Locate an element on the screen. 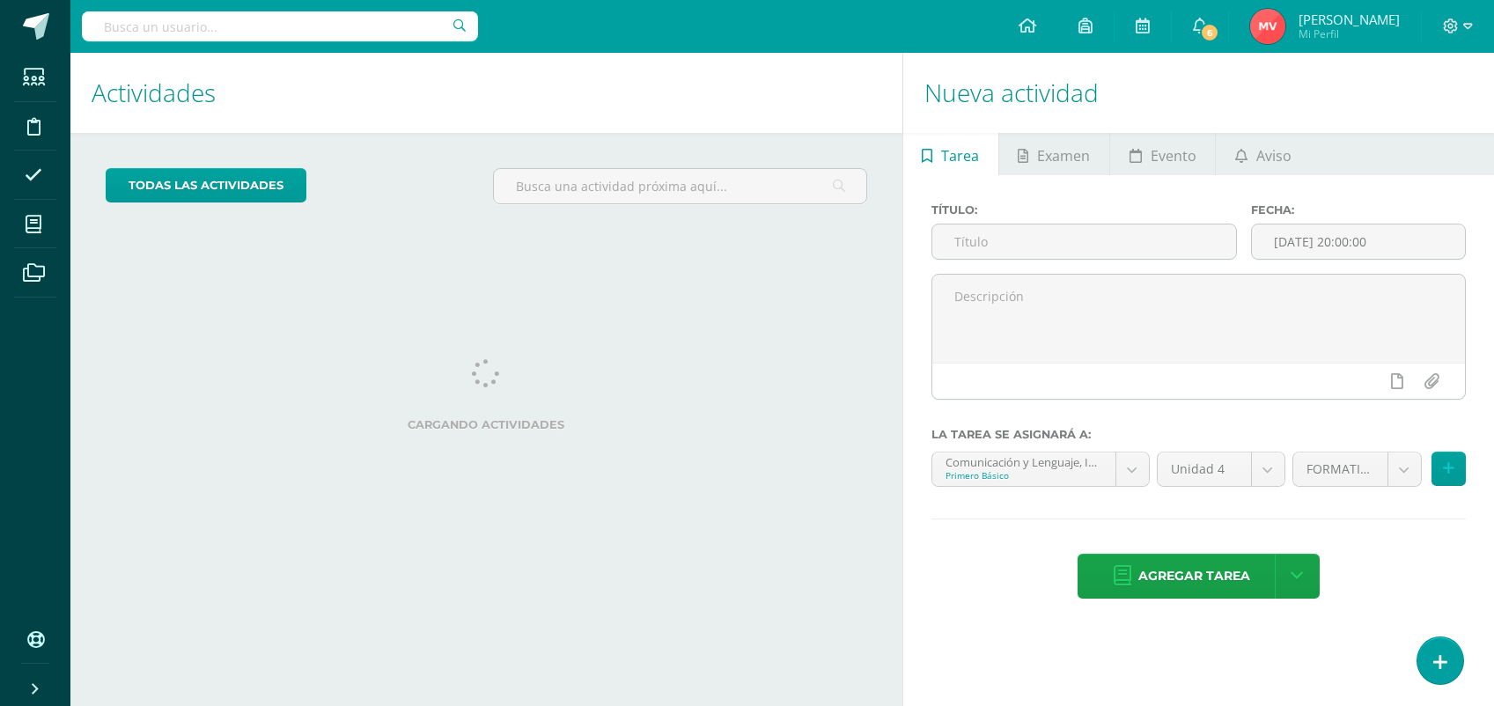 The image size is (1494, 706). a: Examen is located at coordinates (1054, 154).